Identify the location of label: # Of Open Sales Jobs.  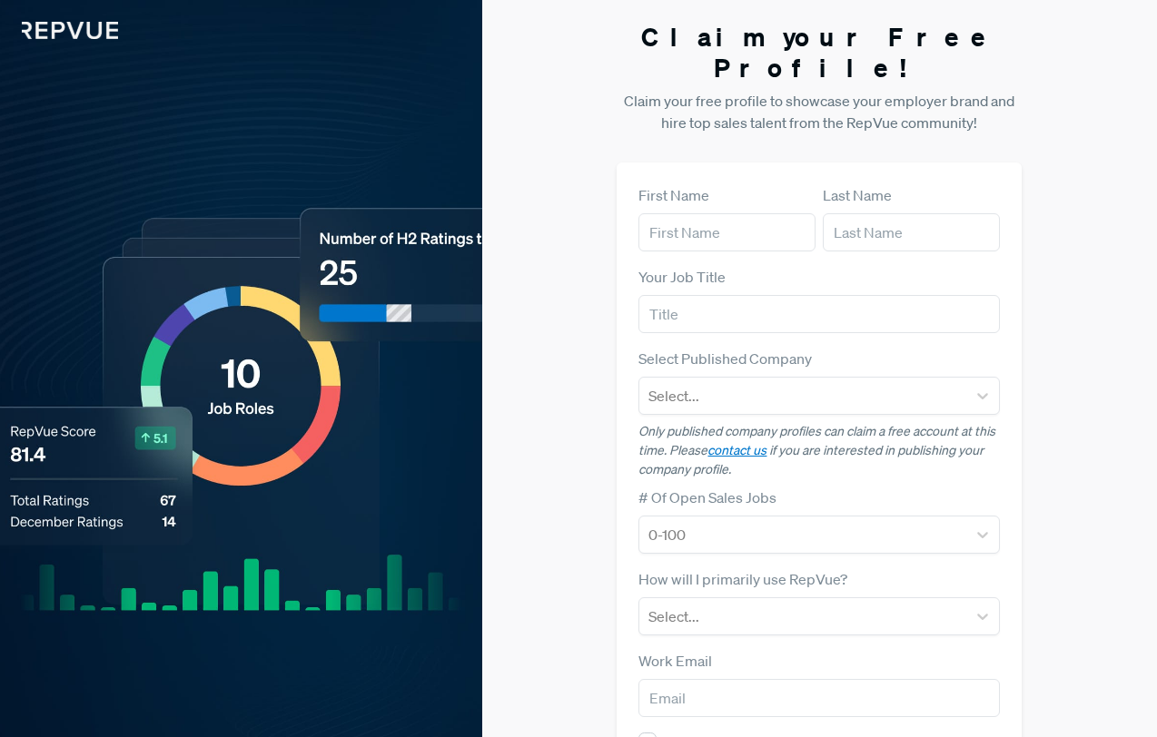
(707, 498).